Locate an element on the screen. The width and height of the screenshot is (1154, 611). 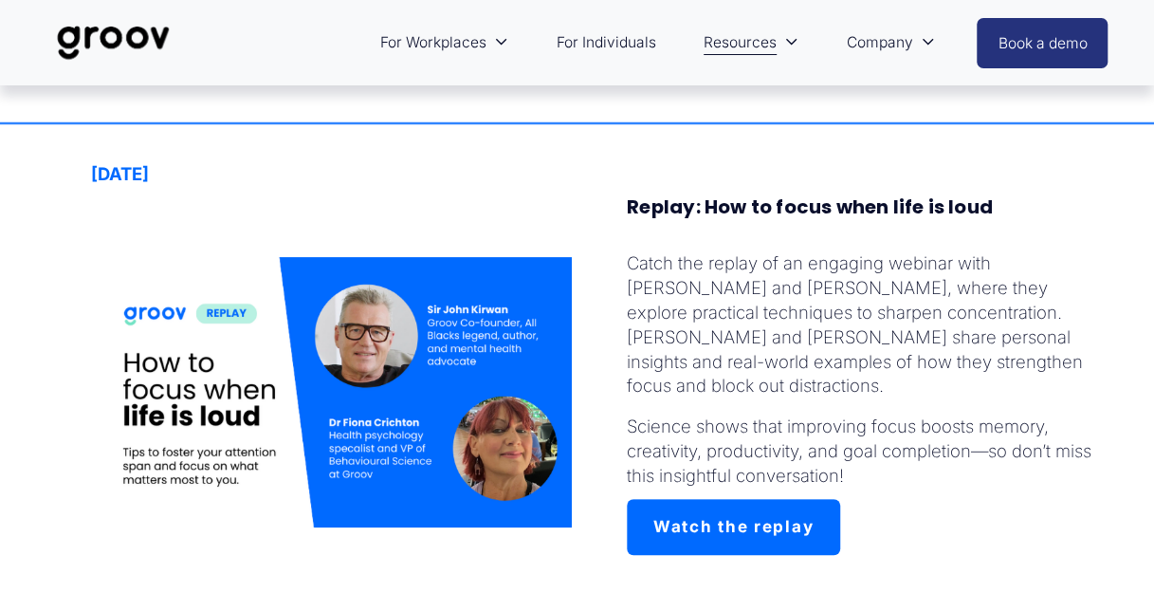
a: Watch the replay is located at coordinates (733, 526).